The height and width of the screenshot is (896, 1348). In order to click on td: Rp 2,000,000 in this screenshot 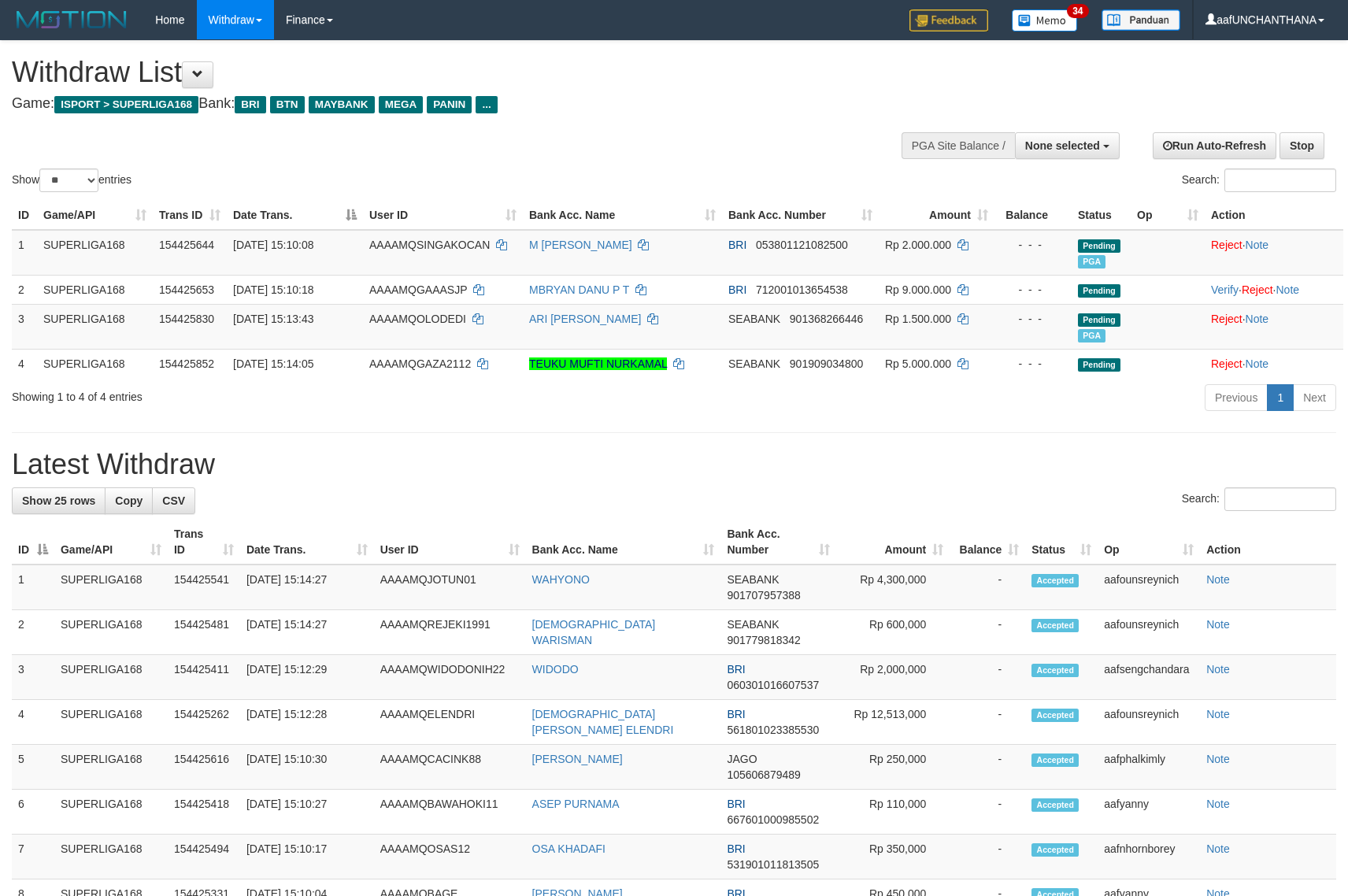, I will do `click(893, 676)`.